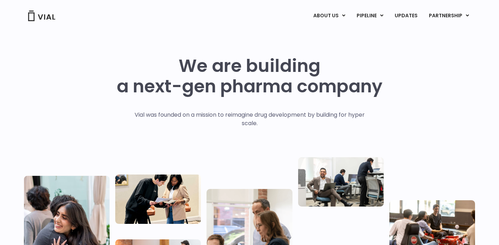 The width and height of the screenshot is (499, 245). Describe the element at coordinates (449, 16) in the screenshot. I see `a: PARTNERSHIPMenu Toggle` at that location.